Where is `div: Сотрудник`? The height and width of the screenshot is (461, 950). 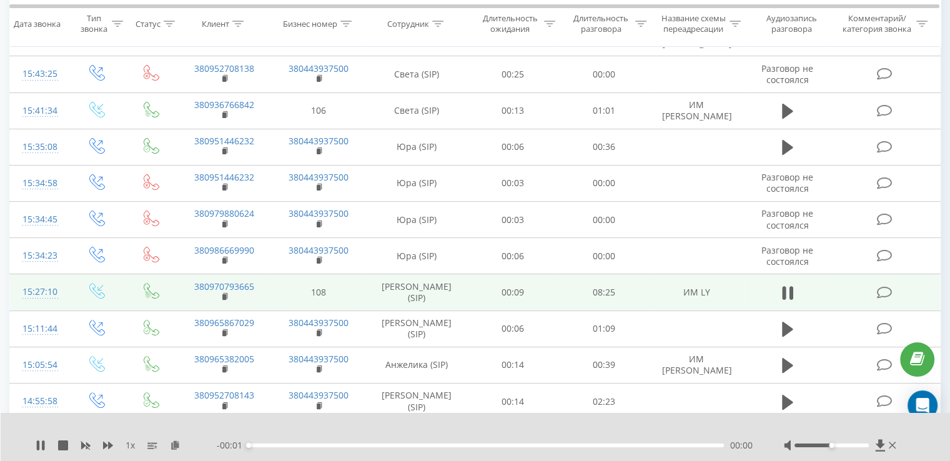
div: Сотрудник is located at coordinates (408, 23).